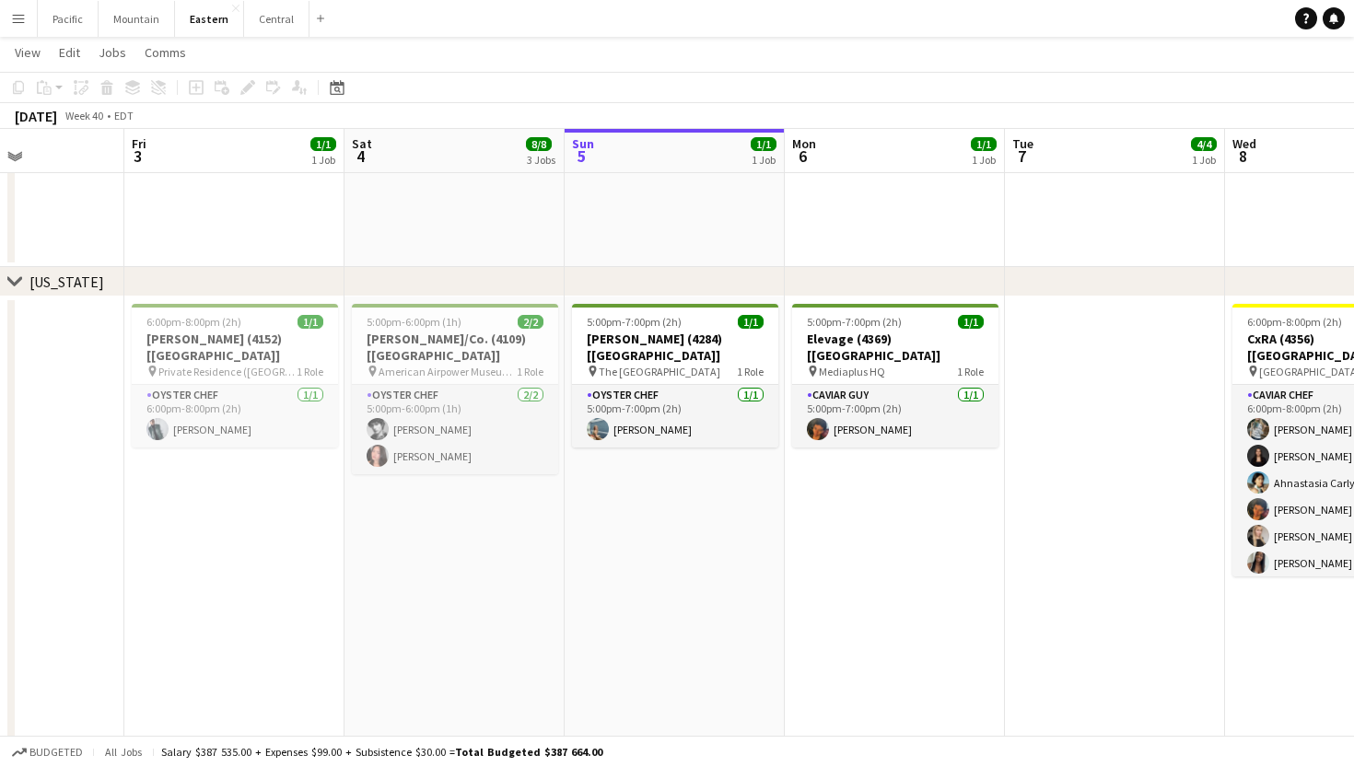  Describe the element at coordinates (137, 156) in the screenshot. I see `span: 3` at that location.